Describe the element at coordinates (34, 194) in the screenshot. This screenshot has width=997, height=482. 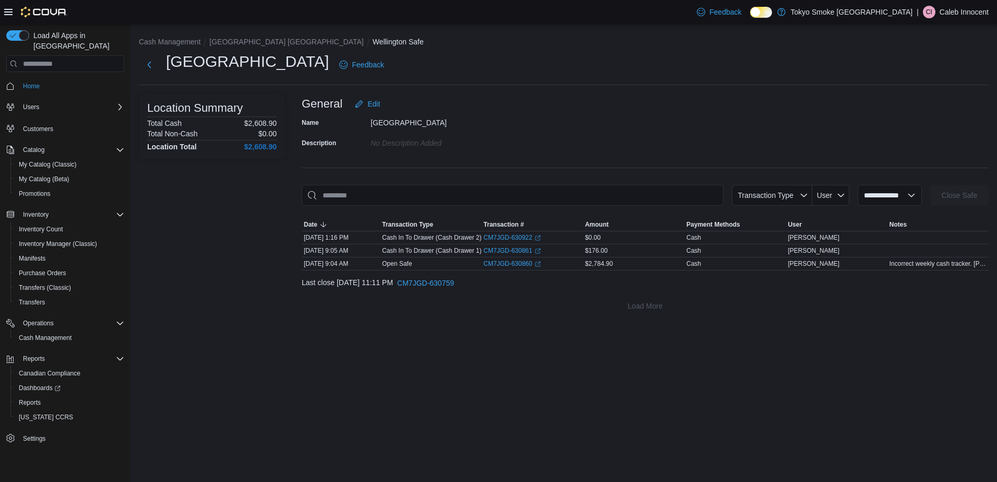
I see `a: Promotions` at that location.